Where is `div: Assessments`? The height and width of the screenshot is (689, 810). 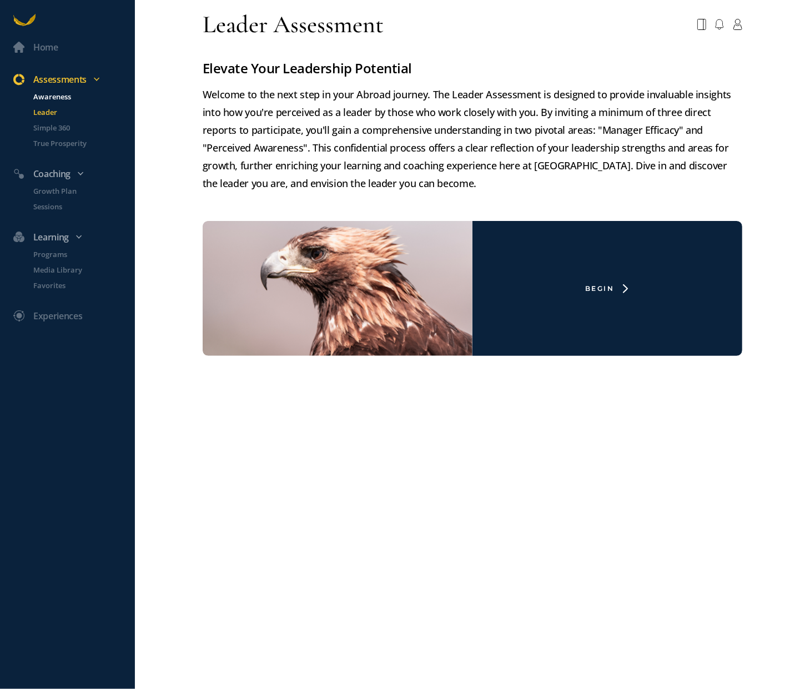
div: Assessments is located at coordinates (73, 79).